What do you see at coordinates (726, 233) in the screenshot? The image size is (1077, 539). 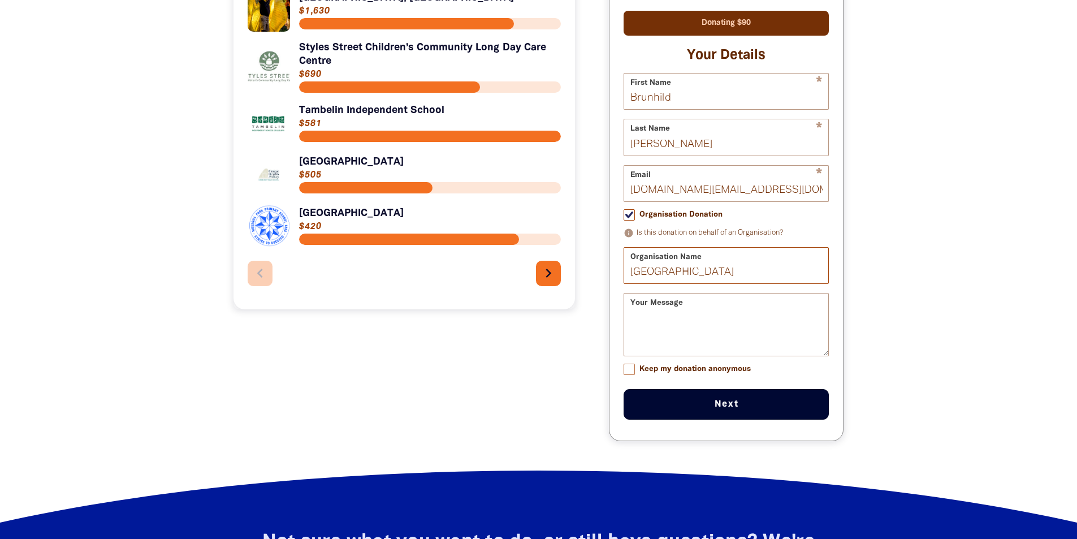 I see `p: Is this donation on behalf of an Organisation?` at bounding box center [726, 233].